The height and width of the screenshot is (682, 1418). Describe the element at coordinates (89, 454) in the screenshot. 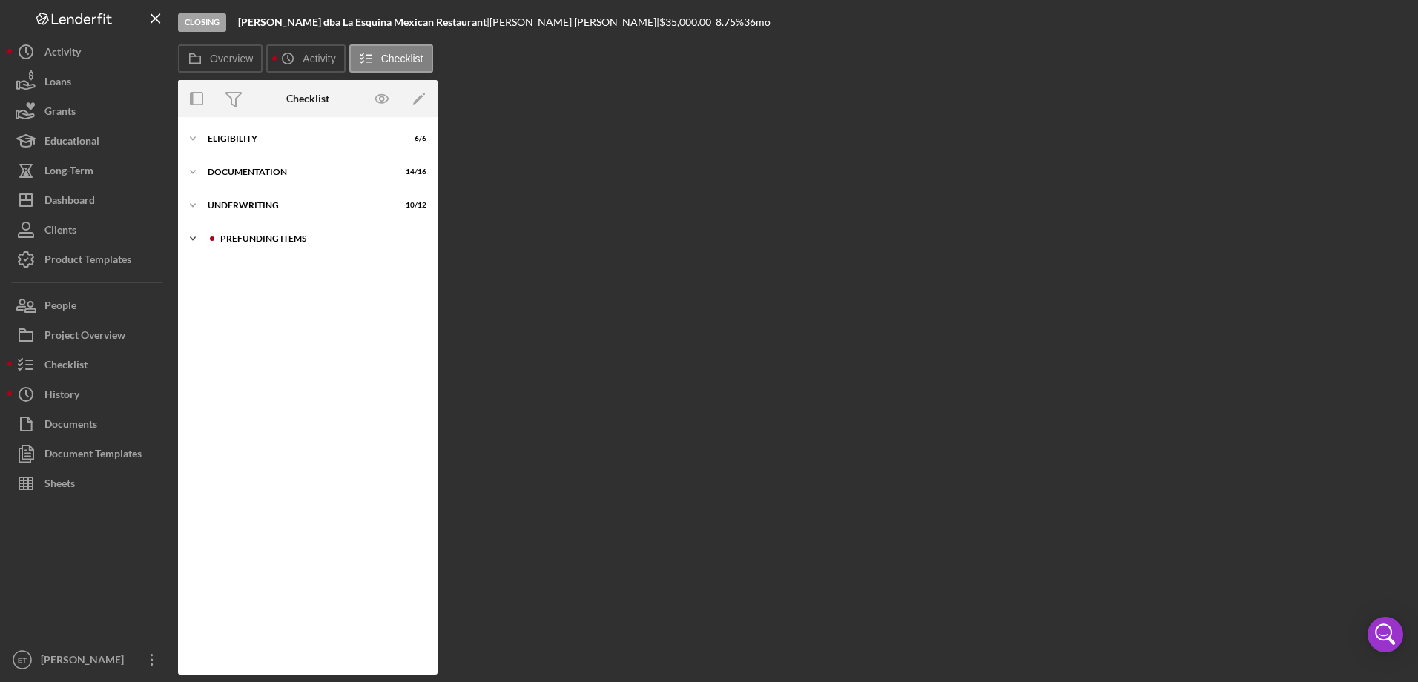

I see `button: Document Templates` at that location.